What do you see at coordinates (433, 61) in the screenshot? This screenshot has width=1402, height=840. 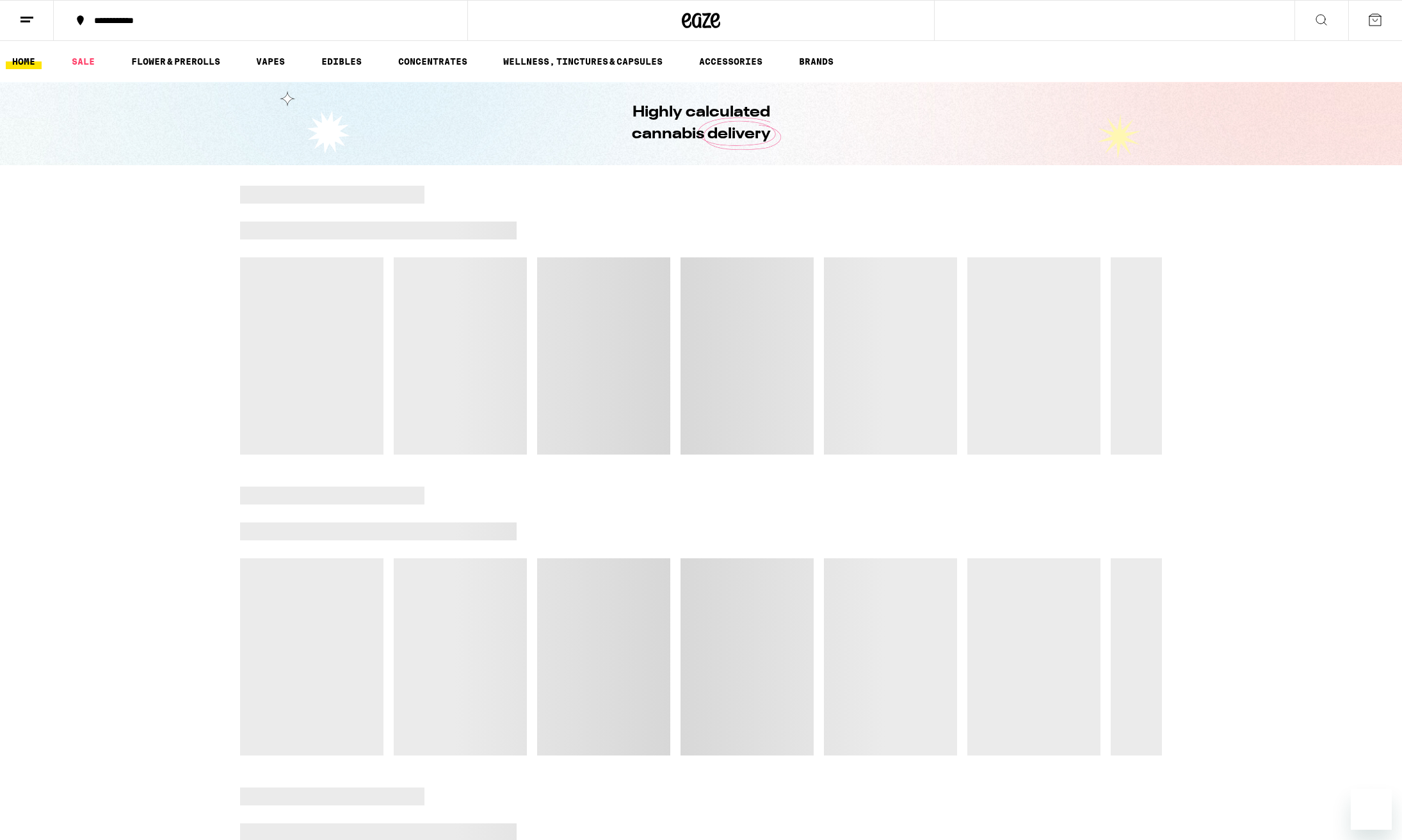 I see `a: CONCENTRATES` at bounding box center [433, 61].